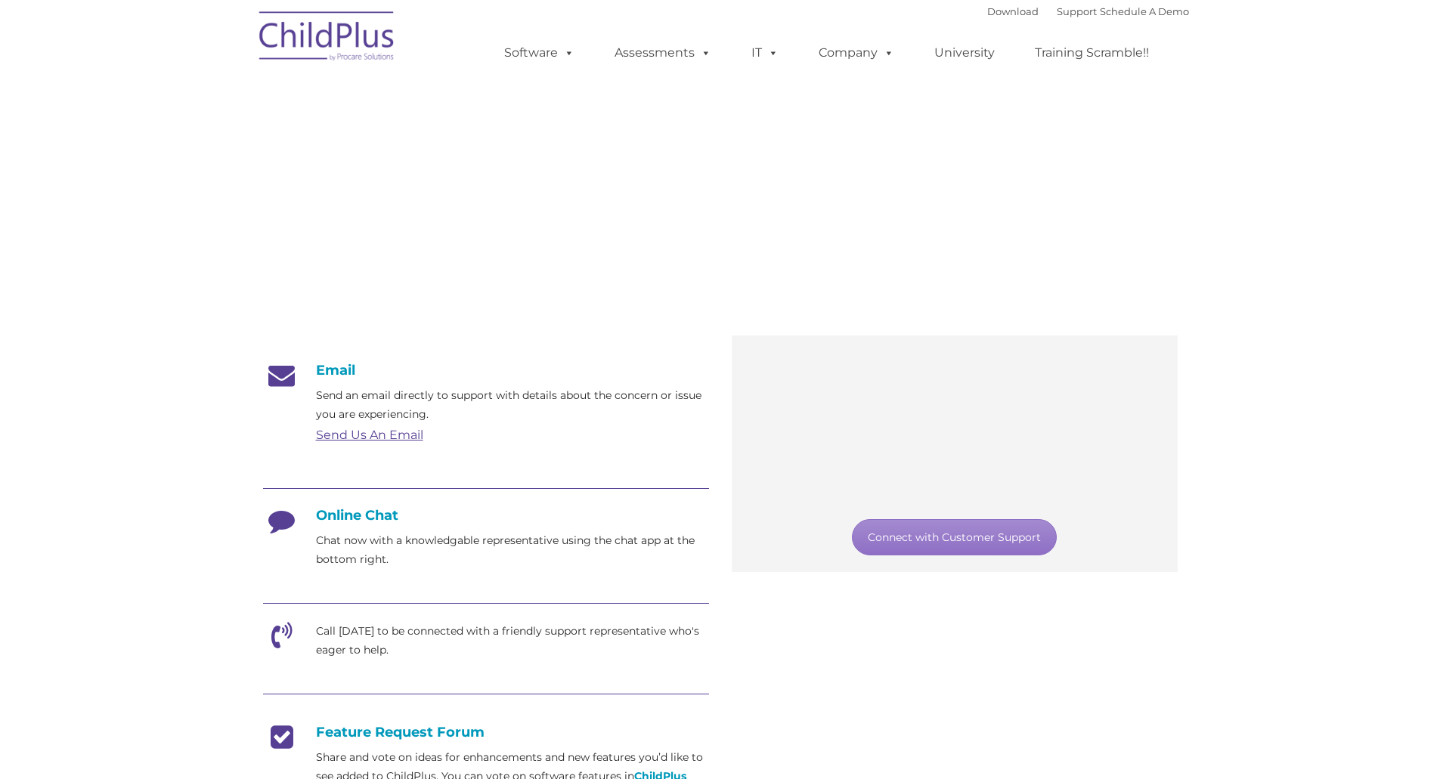  What do you see at coordinates (327, 39) in the screenshot?
I see `img: ChildPlus by Procare Solutions` at bounding box center [327, 39].